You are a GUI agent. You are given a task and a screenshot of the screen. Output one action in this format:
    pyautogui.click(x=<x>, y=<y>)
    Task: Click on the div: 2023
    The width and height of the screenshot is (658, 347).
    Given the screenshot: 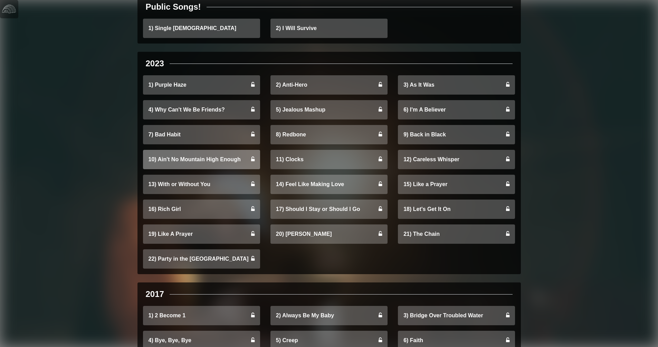 What is the action you would take?
    pyautogui.click(x=155, y=64)
    